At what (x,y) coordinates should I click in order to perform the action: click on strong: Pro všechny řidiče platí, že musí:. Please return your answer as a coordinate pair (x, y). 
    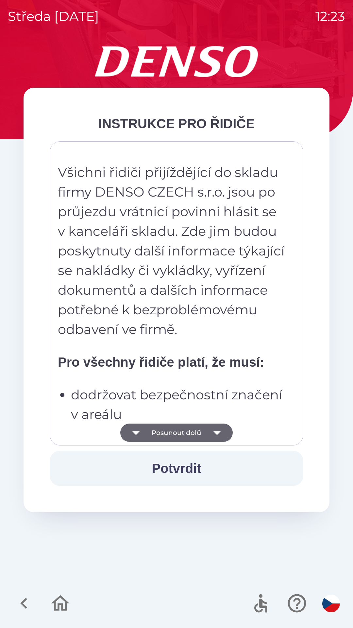
    Looking at the image, I should click on (161, 362).